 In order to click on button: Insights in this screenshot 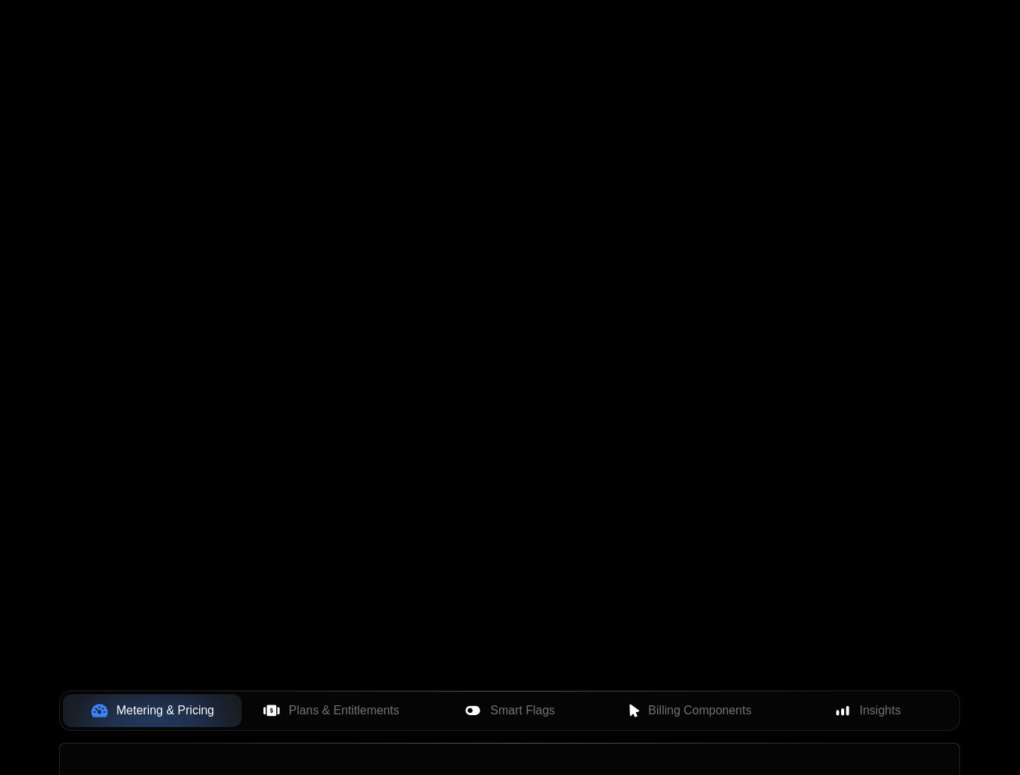, I will do `click(868, 710)`.